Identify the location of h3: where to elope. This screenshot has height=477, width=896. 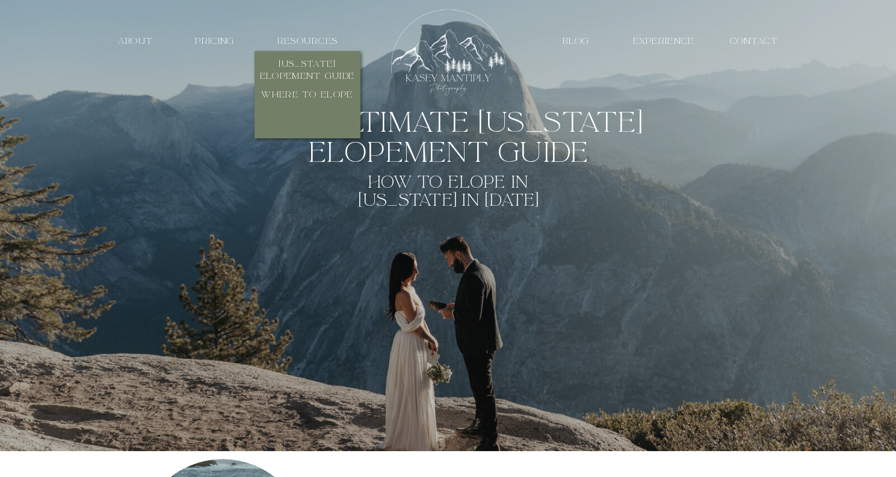
(307, 94).